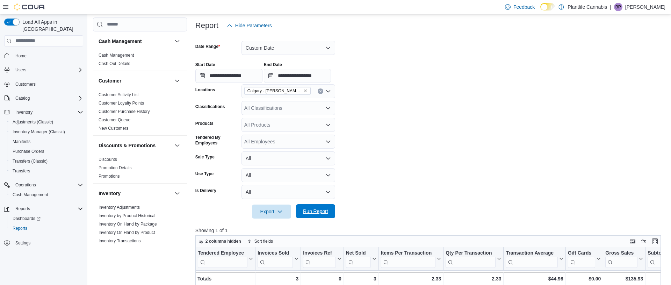 The width and height of the screenshot is (671, 285). Describe the element at coordinates (46, 161) in the screenshot. I see `button: Transfers (Classic)` at that location.